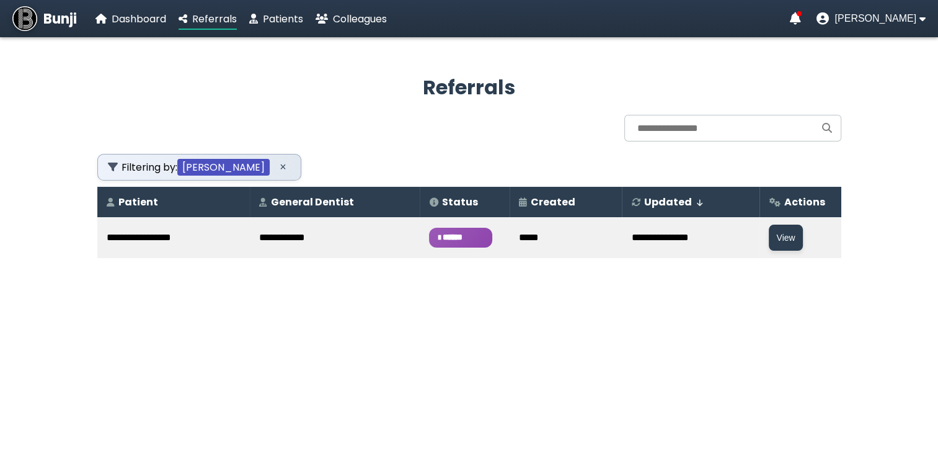 The image size is (938, 458). I want to click on span: Dashboard, so click(139, 19).